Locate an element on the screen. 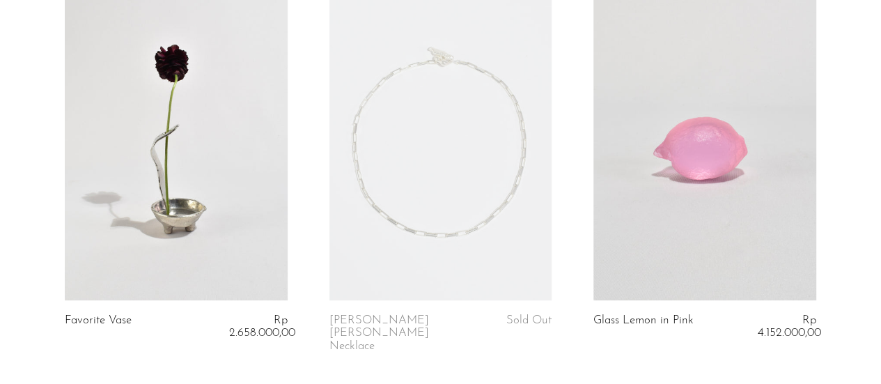 This screenshot has height=384, width=881. span: Rp 2.658.000,00 is located at coordinates (262, 326).